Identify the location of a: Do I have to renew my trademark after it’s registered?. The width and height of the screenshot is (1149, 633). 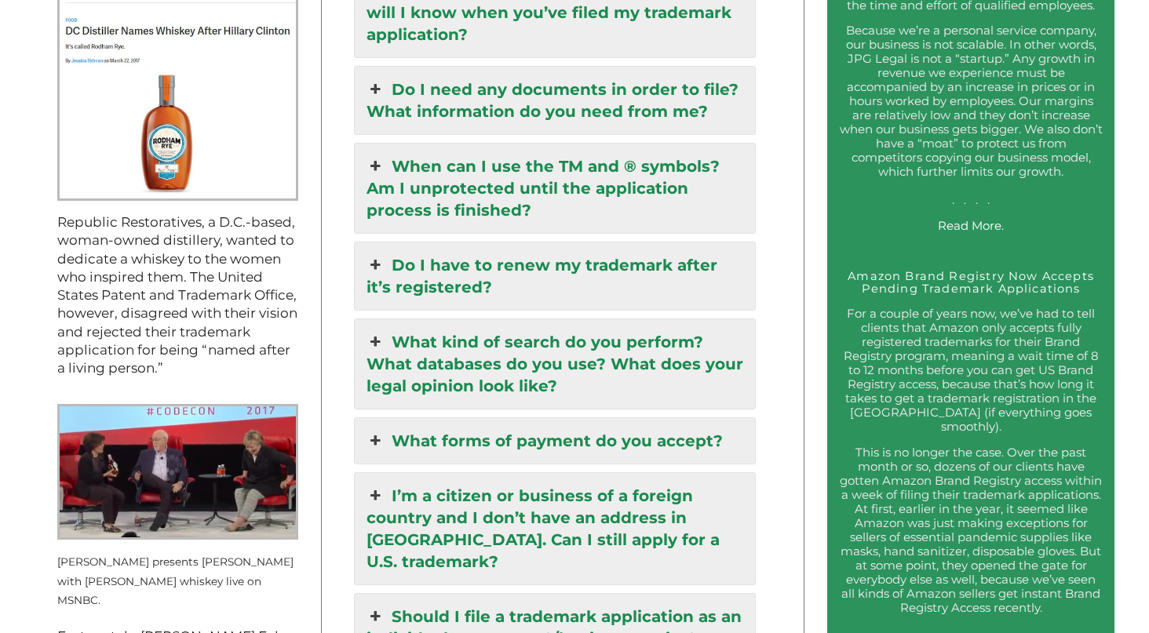
(555, 276).